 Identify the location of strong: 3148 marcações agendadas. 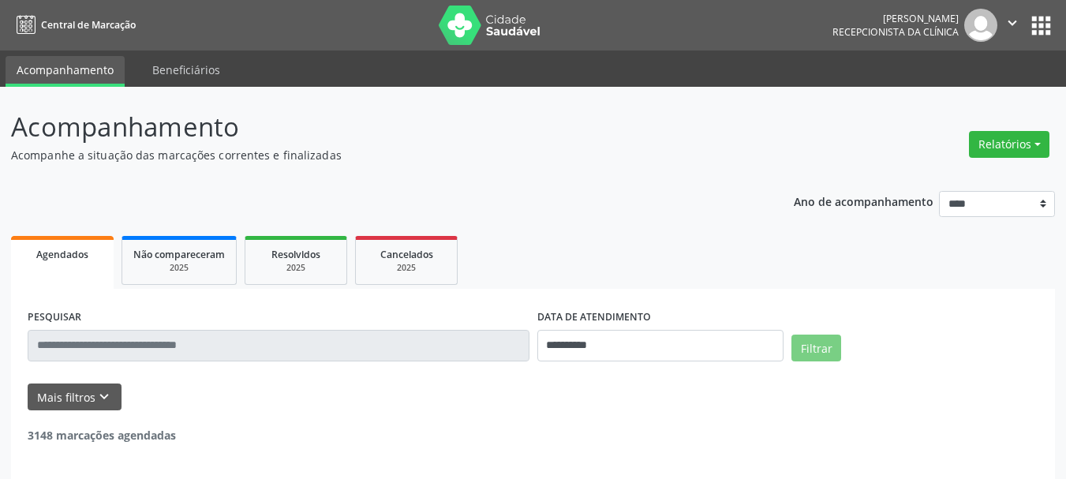
(102, 435).